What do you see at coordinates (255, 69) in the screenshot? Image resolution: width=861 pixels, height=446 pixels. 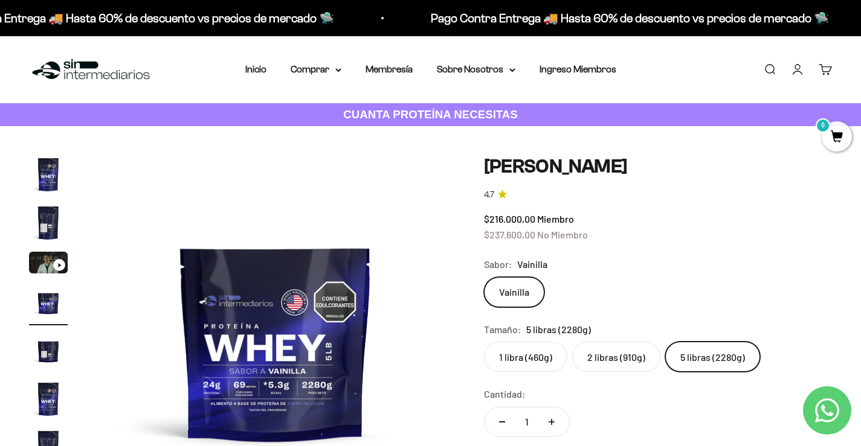 I see `a: Inicio` at bounding box center [255, 69].